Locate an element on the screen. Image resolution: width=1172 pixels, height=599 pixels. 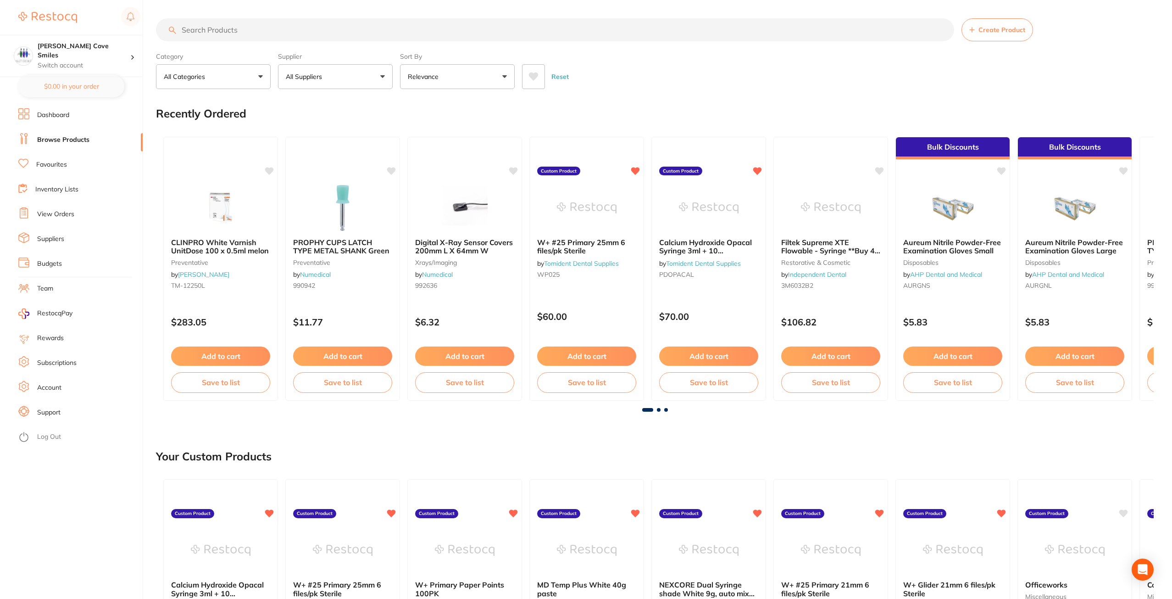
a: Browse Products is located at coordinates (63, 140).